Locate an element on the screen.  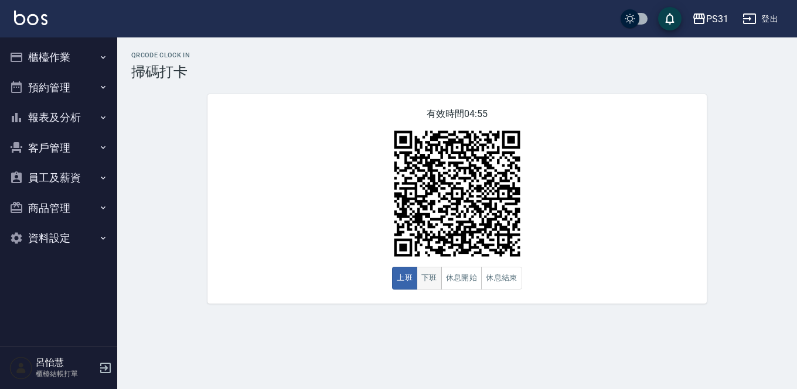
button: 登出 is located at coordinates (760, 19).